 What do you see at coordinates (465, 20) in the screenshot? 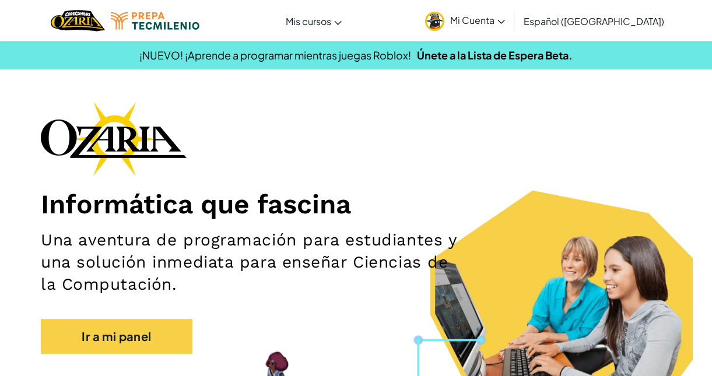
I see `a: Mi Cuenta` at bounding box center [465, 20].